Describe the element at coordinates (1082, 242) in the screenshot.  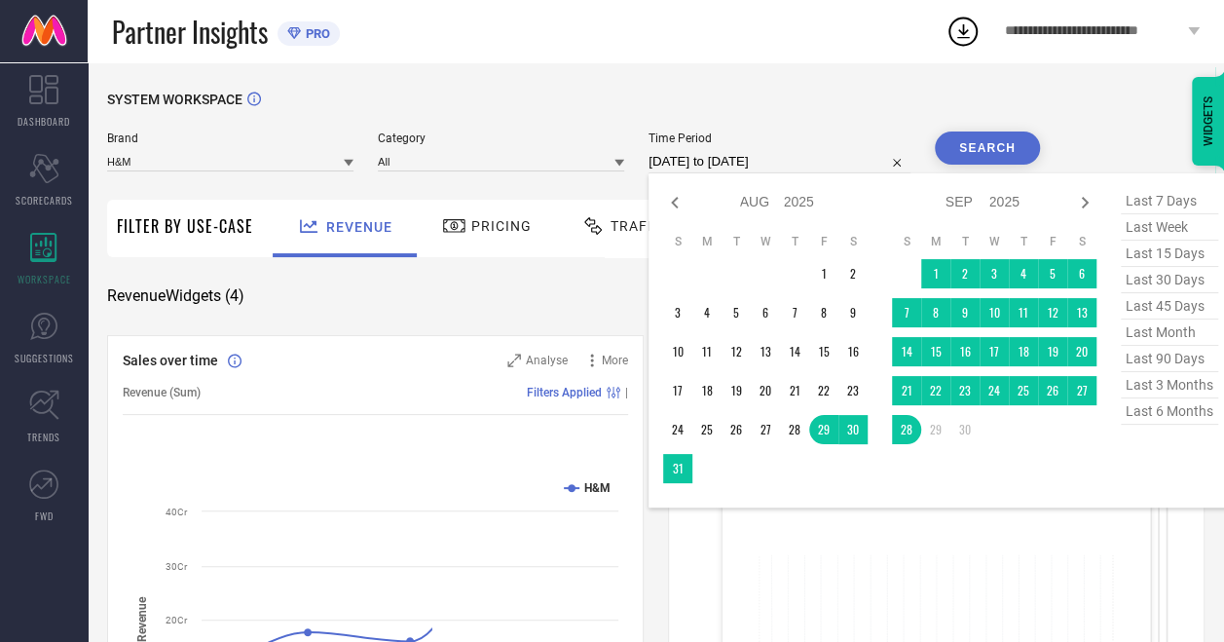
I see `th: Saturday` at that location.